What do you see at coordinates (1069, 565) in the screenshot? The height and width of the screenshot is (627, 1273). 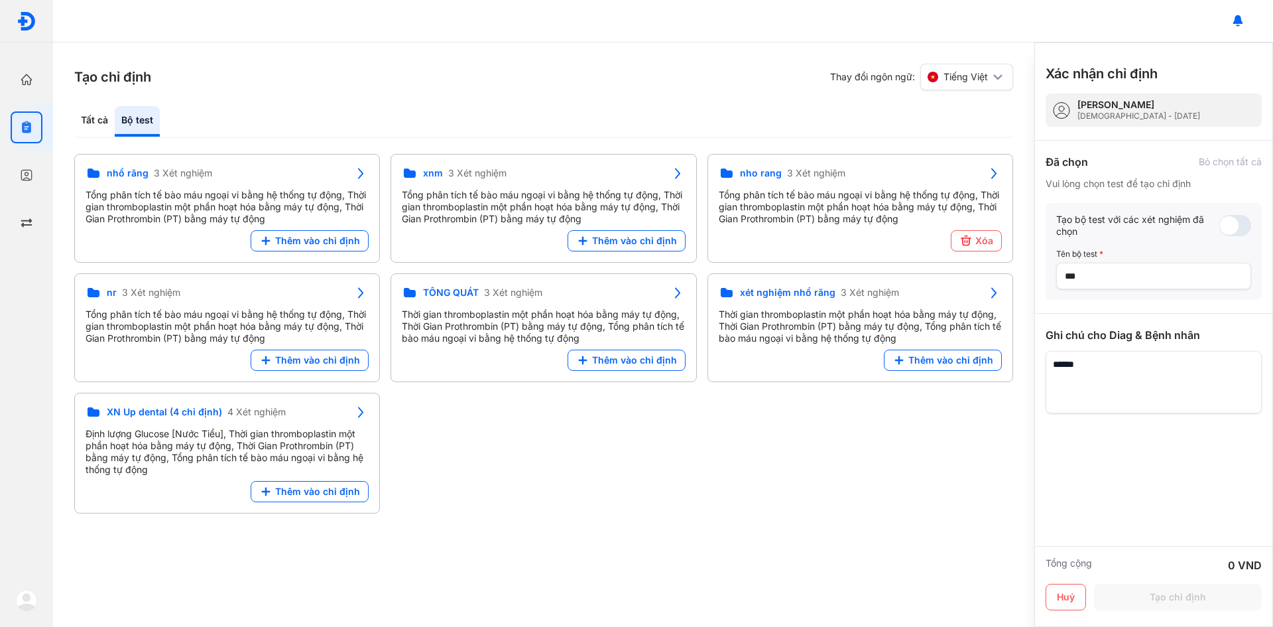 I see `div: Tổng cộng` at bounding box center [1069, 565].